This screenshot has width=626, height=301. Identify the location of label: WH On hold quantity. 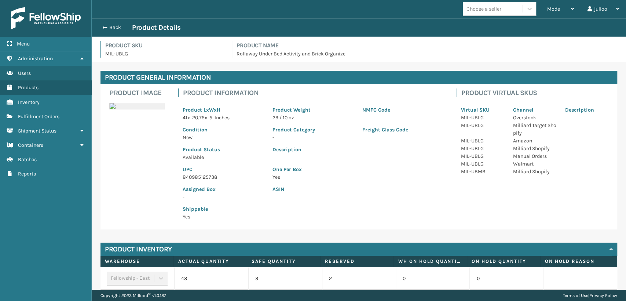
(430, 261).